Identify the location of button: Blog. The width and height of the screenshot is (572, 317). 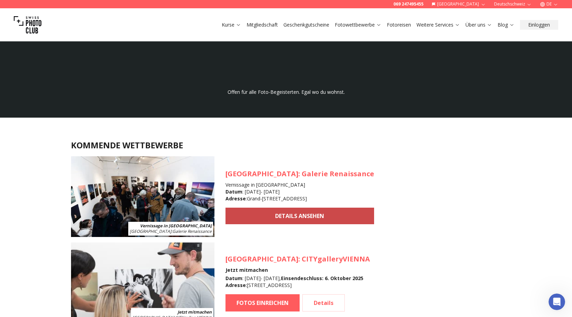
(506, 25).